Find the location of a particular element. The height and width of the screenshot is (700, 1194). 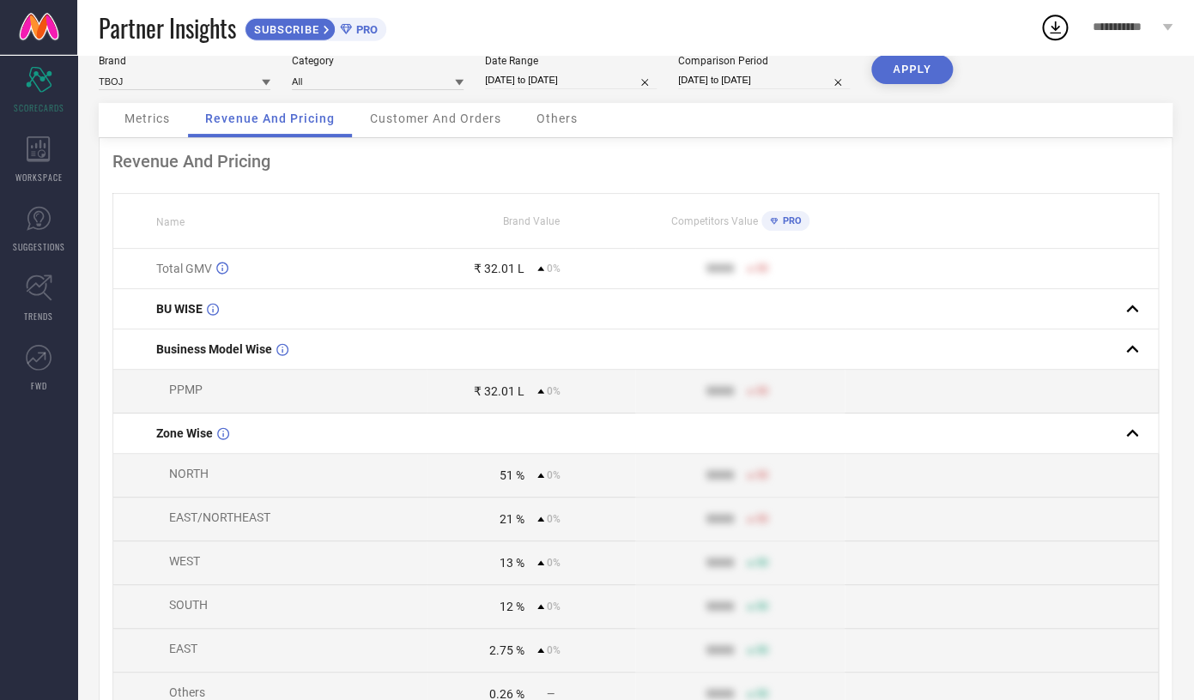

span: Business Model Wise is located at coordinates (214, 349).